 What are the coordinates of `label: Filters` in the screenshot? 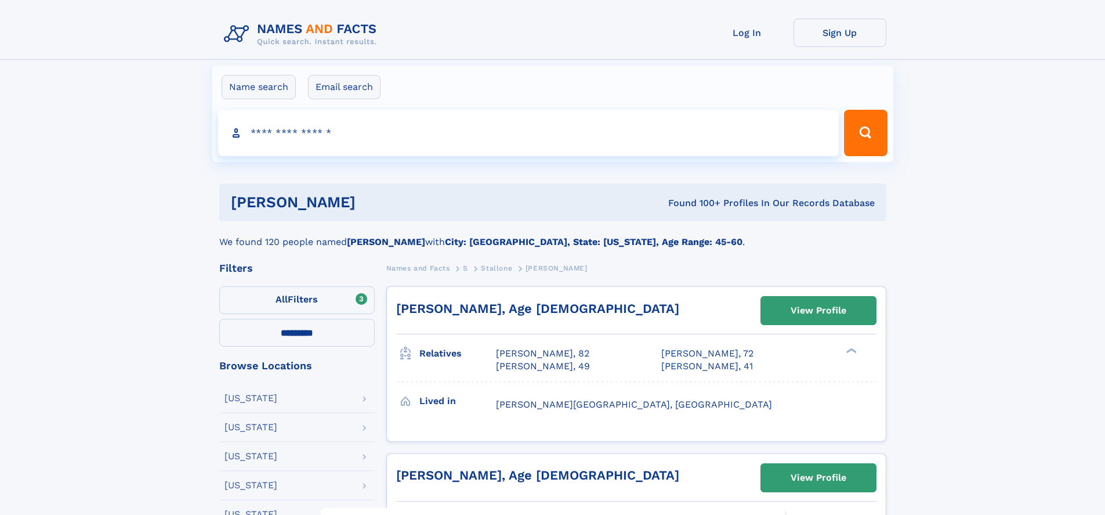 It's located at (297, 300).